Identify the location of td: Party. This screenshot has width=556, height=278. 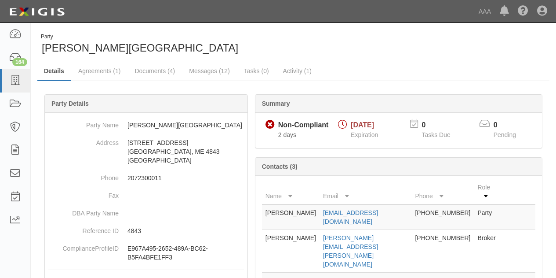
(487, 217).